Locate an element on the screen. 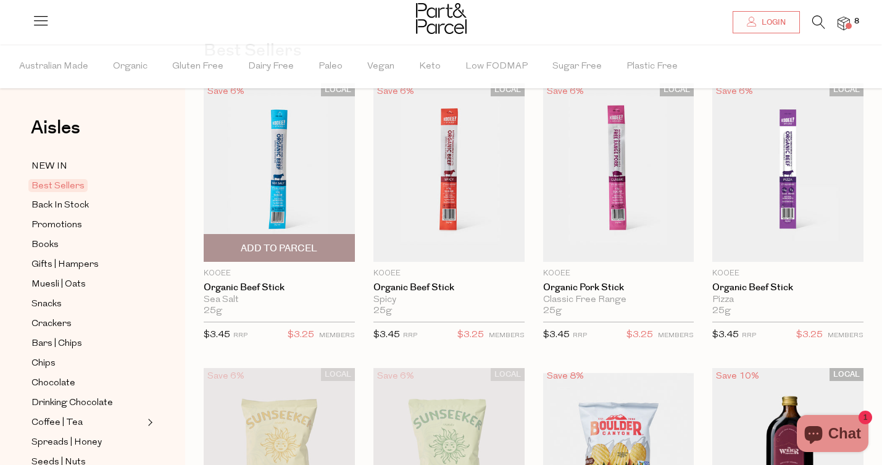  a: Bars | Chips is located at coordinates (88, 343).